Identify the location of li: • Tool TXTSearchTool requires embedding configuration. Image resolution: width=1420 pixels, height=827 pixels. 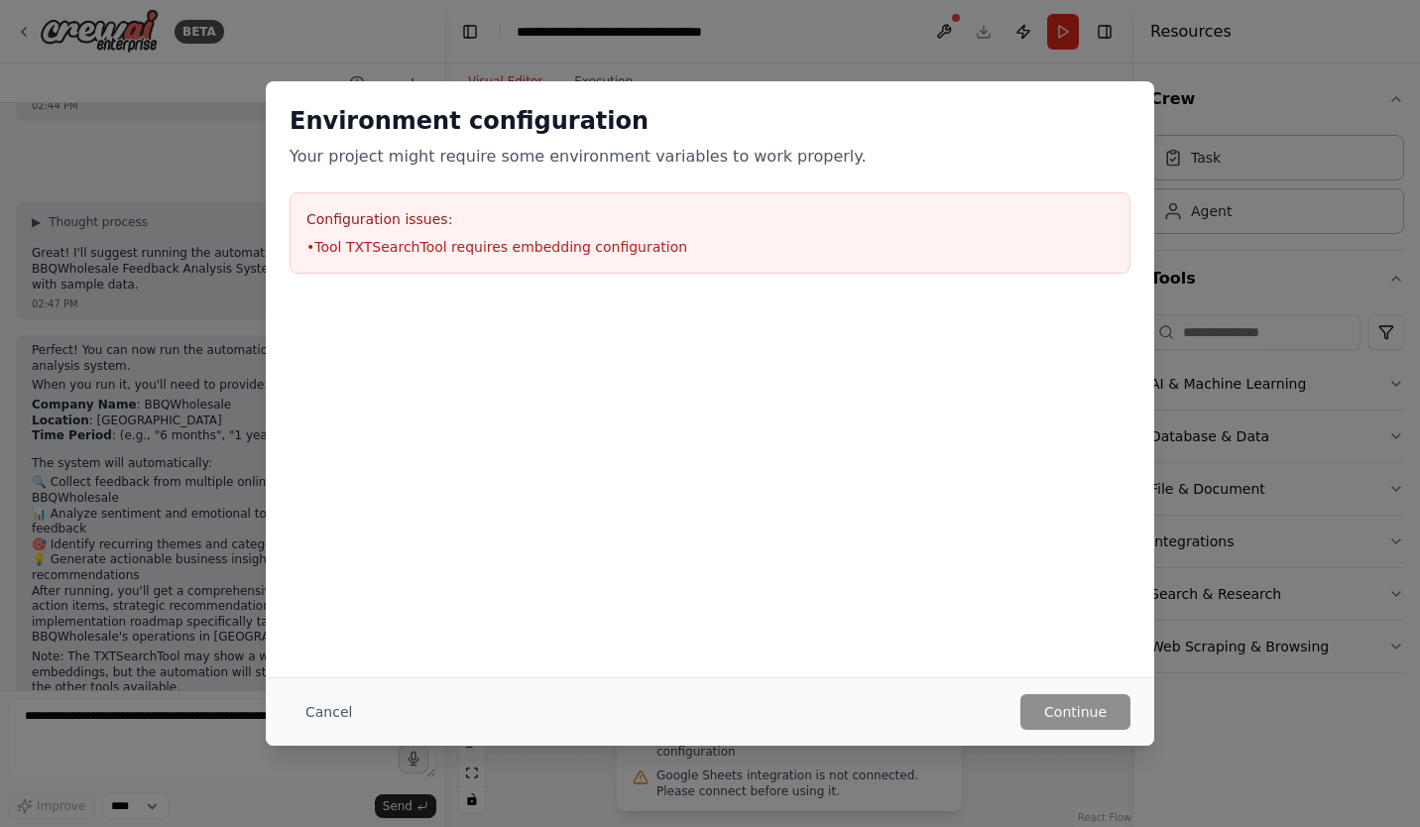
(710, 247).